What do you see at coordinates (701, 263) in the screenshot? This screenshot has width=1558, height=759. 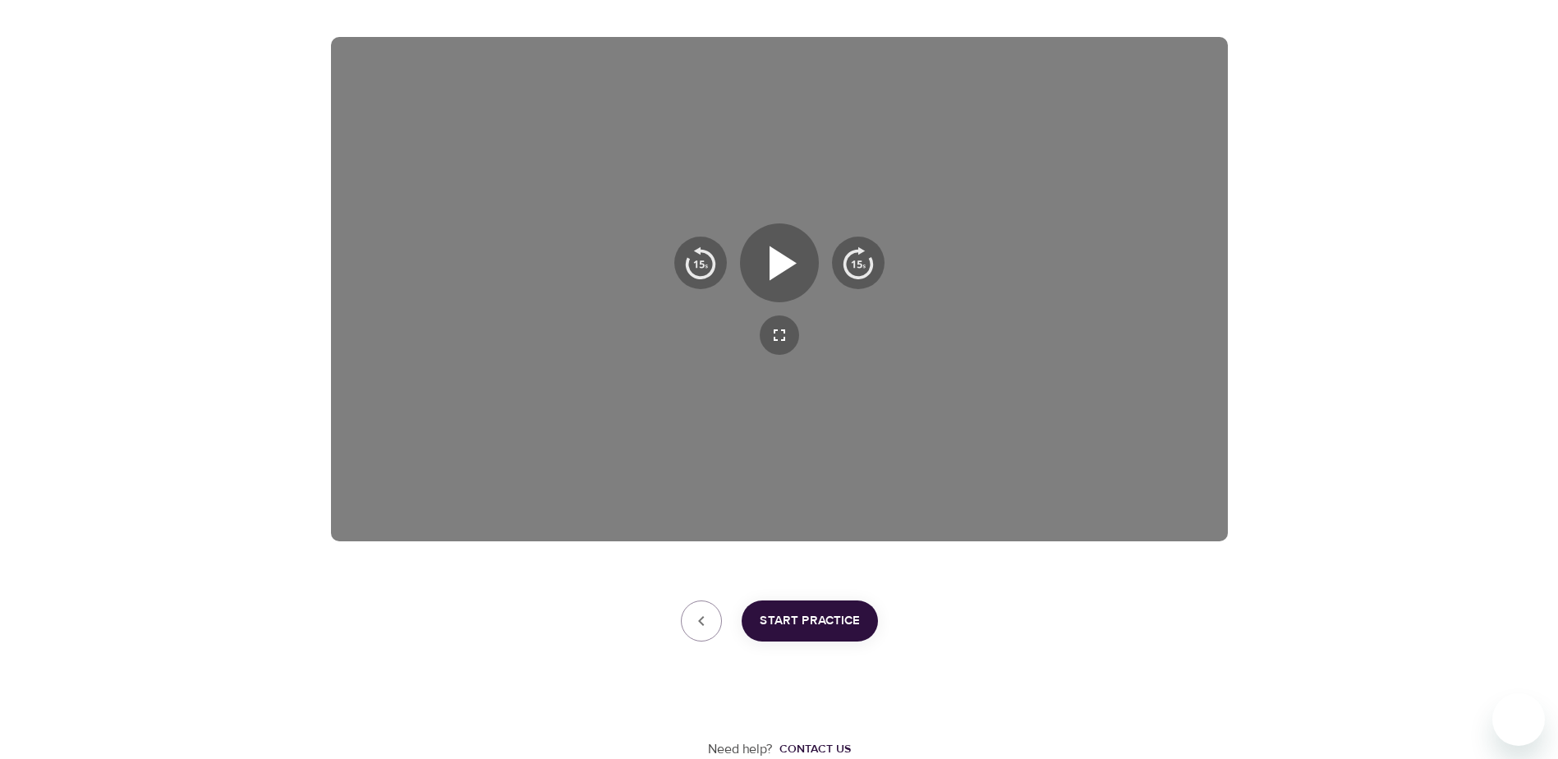 I see `img: 15s_prev.svg` at bounding box center [701, 263].